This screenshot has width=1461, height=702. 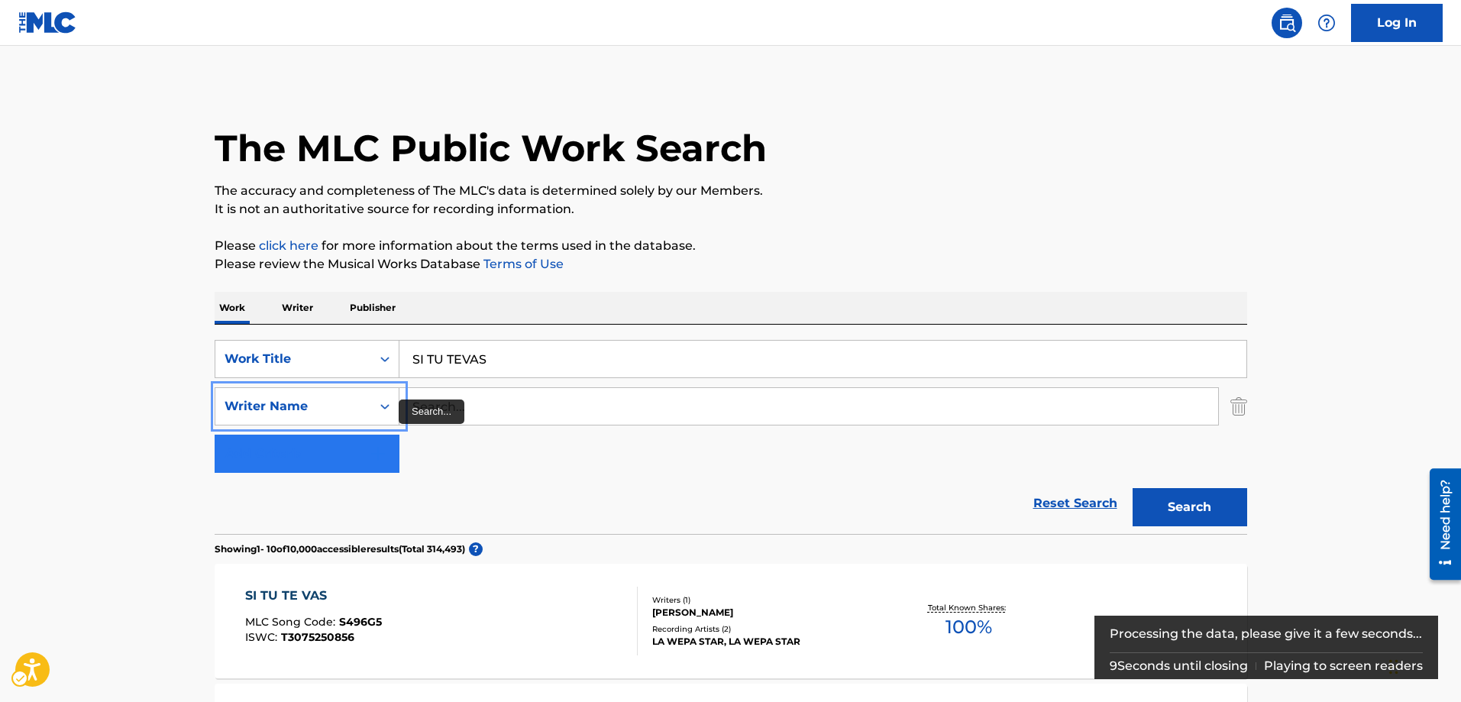 What do you see at coordinates (731, 191) in the screenshot?
I see `p: The accuracy and completeness of The MLC's data is determined solely by our Members.` at bounding box center [731, 191].